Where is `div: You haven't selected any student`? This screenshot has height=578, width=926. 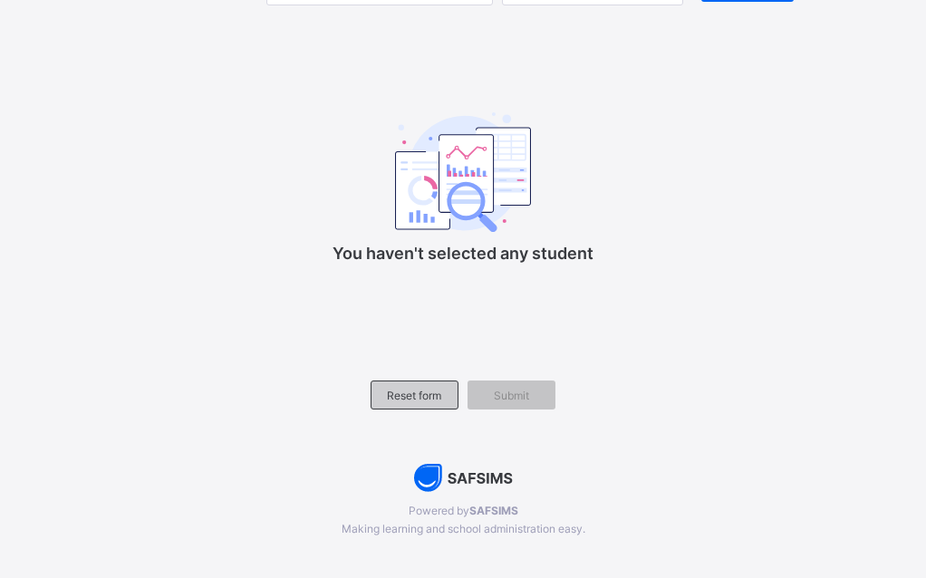
div: You haven't selected any student is located at coordinates (463, 176).